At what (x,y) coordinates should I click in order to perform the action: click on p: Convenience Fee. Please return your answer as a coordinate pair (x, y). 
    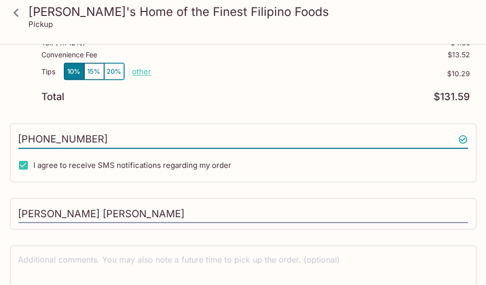
    Looking at the image, I should click on (70, 55).